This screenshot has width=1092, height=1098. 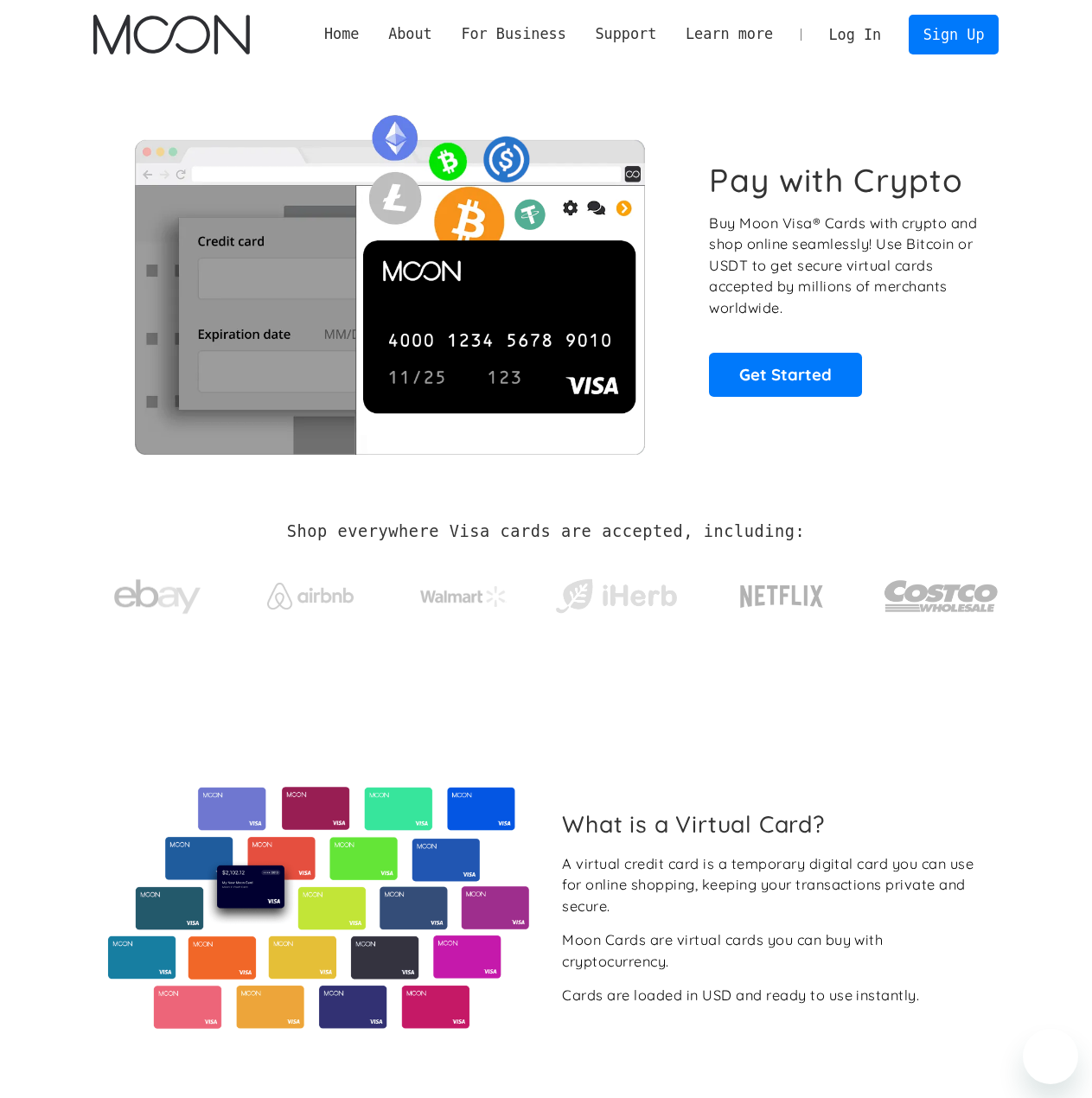 What do you see at coordinates (837, 180) in the screenshot?
I see `h1: Pay with Crypto` at bounding box center [837, 180].